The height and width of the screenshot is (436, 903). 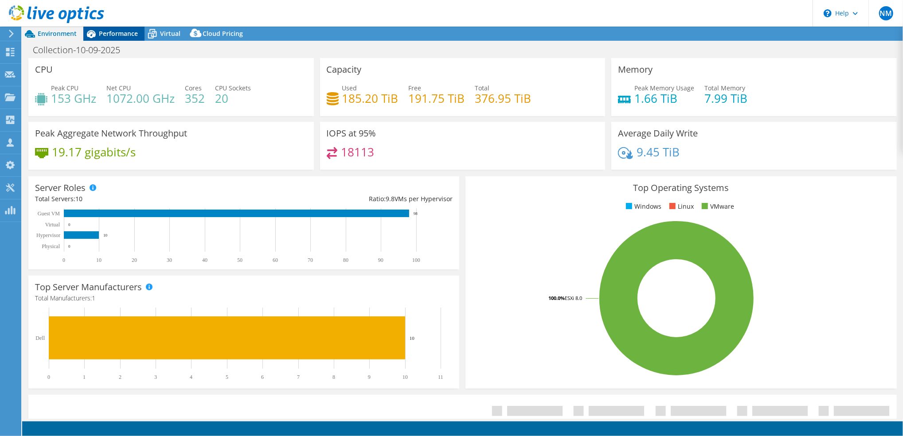 What do you see at coordinates (227, 377) in the screenshot?
I see `text: 5` at bounding box center [227, 377].